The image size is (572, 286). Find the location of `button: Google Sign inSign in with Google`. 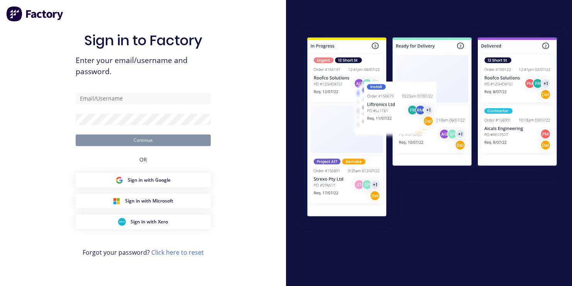

button: Google Sign inSign in with Google is located at coordinates (143, 180).